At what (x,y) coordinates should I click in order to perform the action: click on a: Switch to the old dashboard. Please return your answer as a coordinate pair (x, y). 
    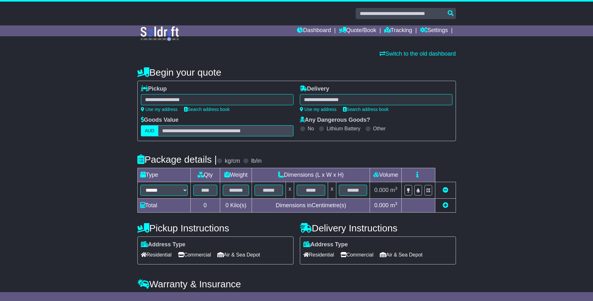
    Looking at the image, I should click on (418, 54).